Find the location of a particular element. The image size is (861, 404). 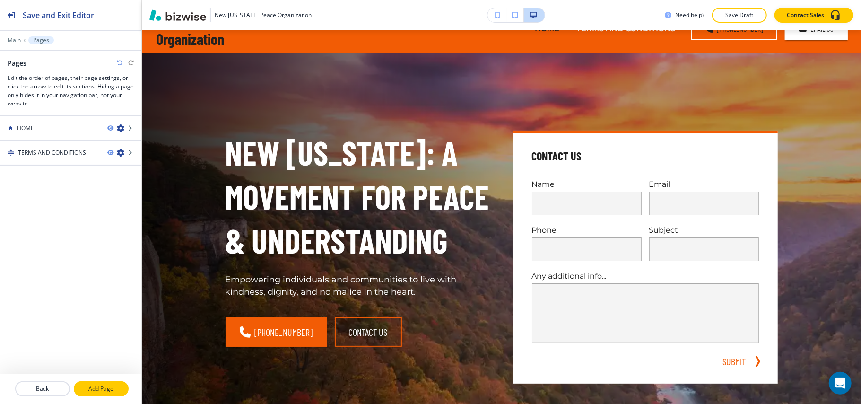

h4: TERMS AND CONDITIONS is located at coordinates (52, 153).